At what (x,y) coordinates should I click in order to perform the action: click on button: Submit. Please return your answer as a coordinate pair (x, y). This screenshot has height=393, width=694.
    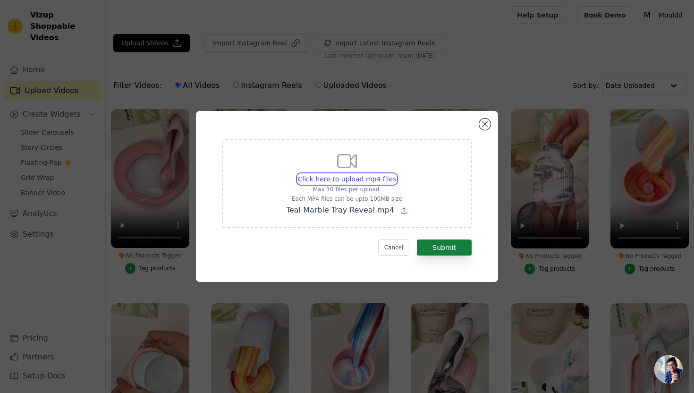
    Looking at the image, I should click on (444, 248).